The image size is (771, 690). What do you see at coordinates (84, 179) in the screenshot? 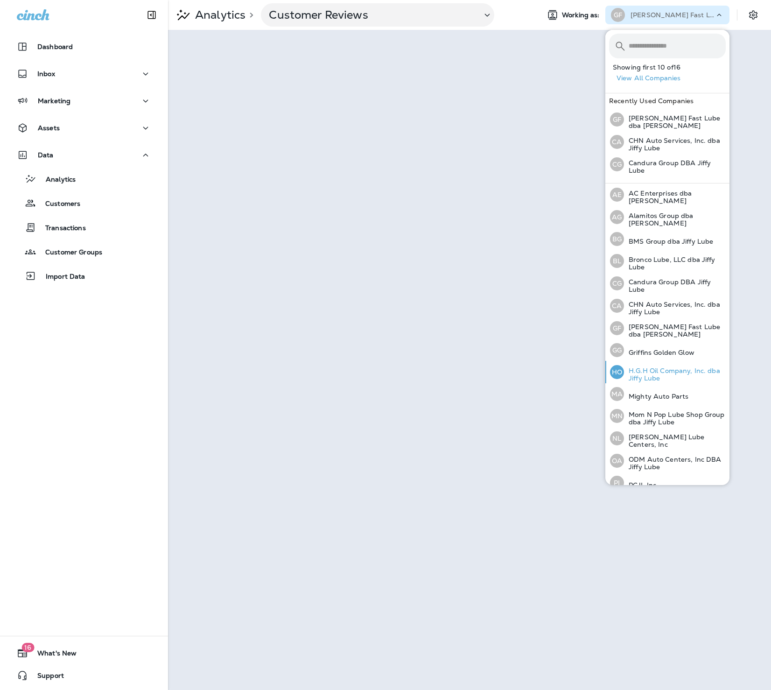
I see `button: Analytics` at bounding box center [84, 179].